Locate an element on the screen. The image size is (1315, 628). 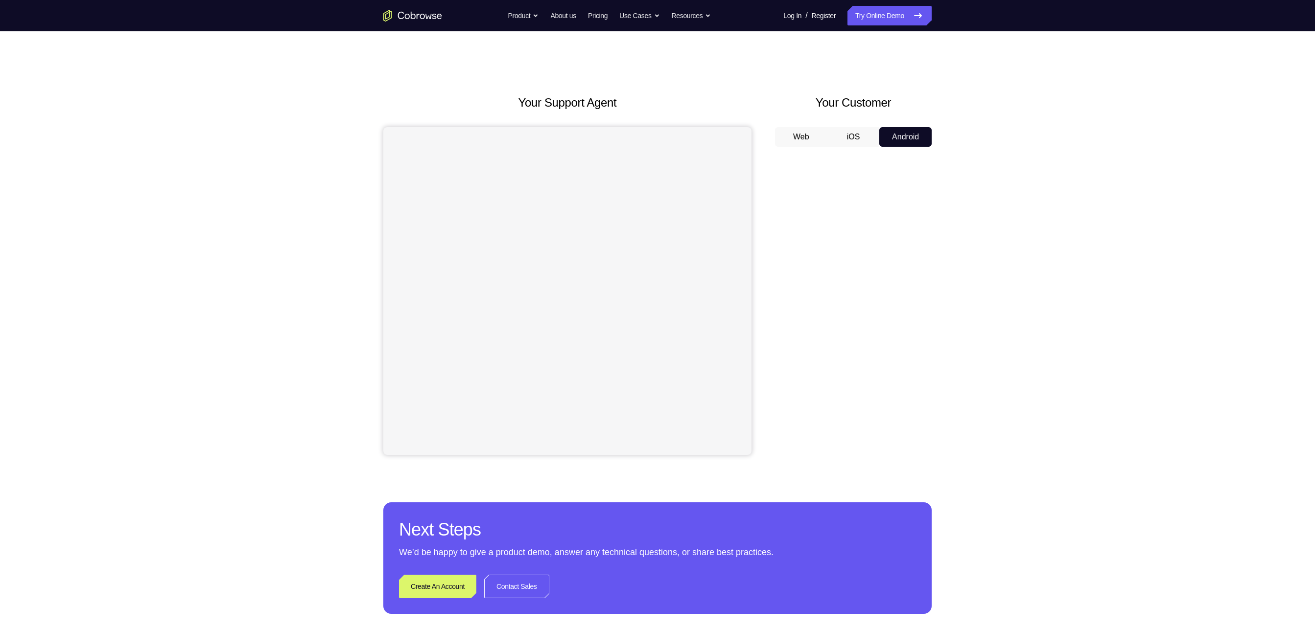
a: Log In is located at coordinates (792, 16).